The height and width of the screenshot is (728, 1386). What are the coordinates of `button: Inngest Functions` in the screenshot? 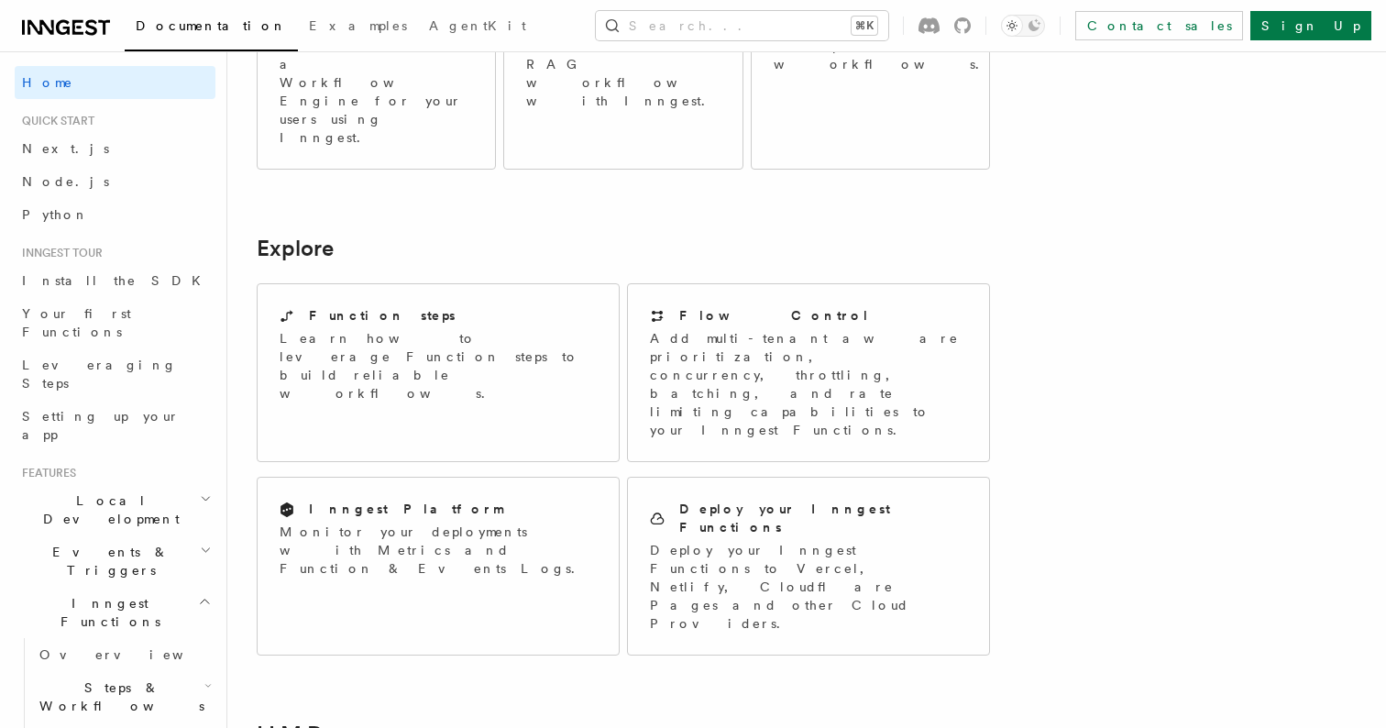 It's located at (115, 612).